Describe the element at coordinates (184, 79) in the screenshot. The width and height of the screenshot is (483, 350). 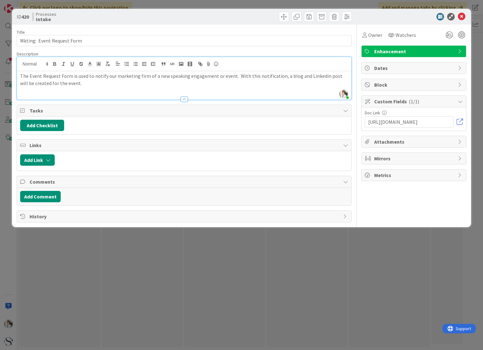
I see `p: The Event Request Form is used to notify our marketing firm of a new speaking engagement or event...` at that location.